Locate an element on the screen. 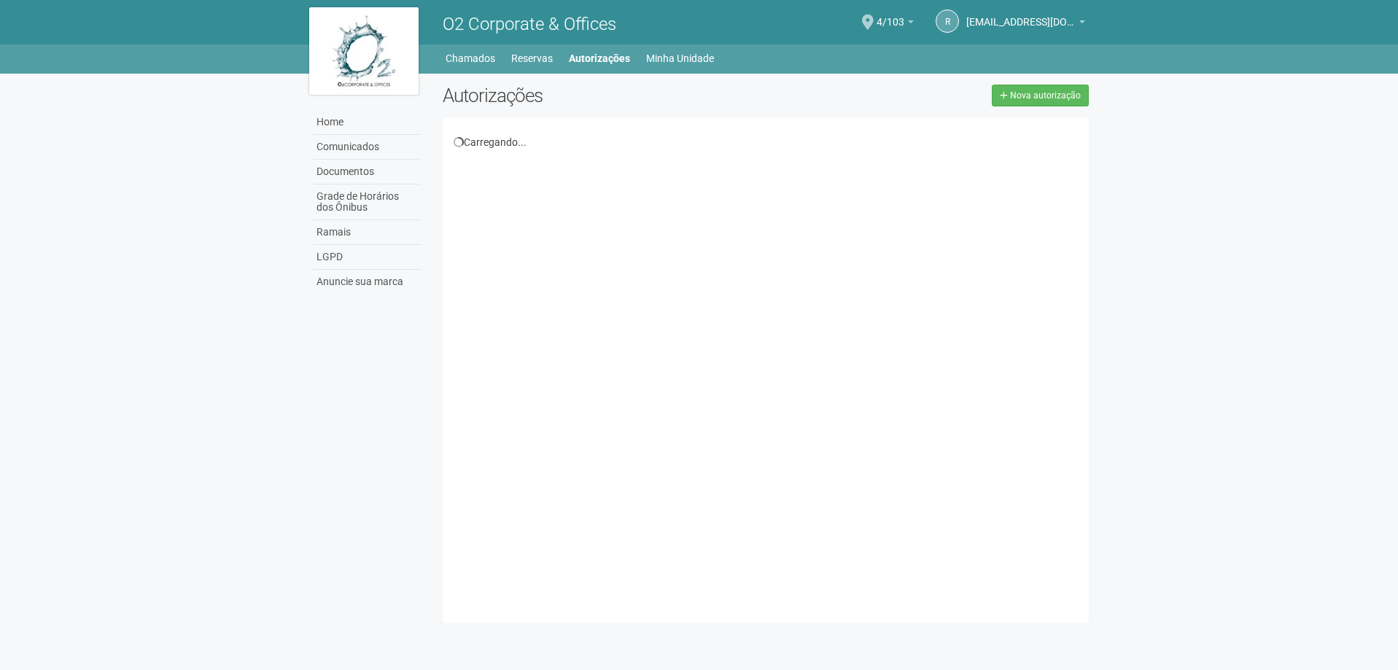 The image size is (1398, 670). a: r is located at coordinates (947, 21).